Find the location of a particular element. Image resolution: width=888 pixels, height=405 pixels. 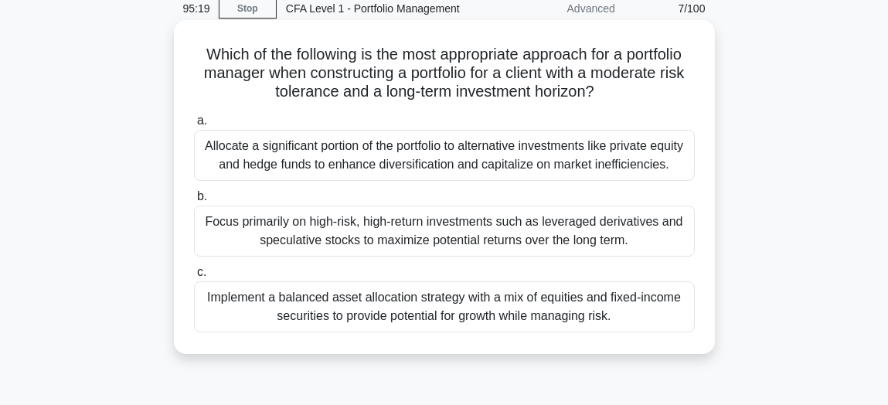

span: a. is located at coordinates (202, 120).